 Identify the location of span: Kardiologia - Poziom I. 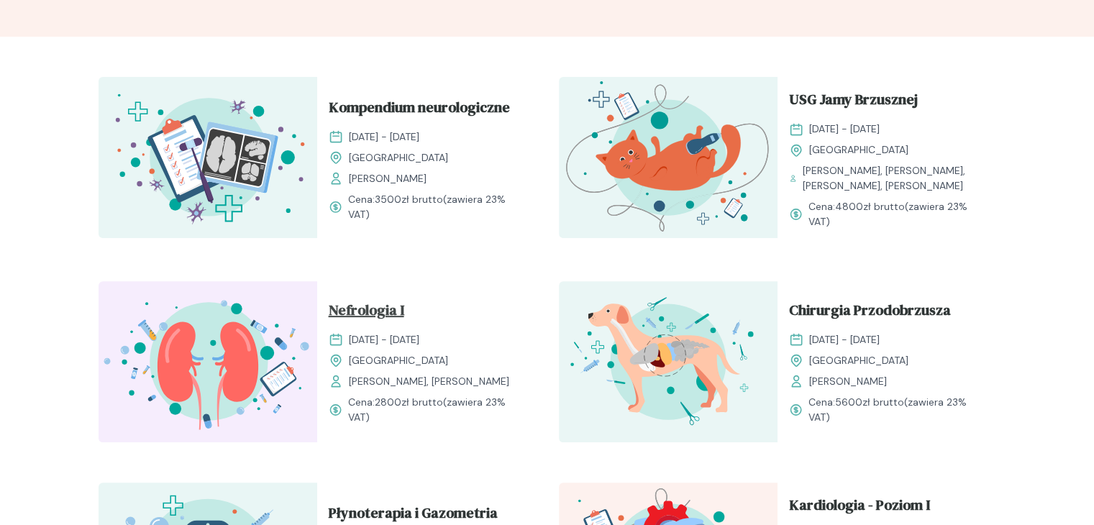
(859, 508).